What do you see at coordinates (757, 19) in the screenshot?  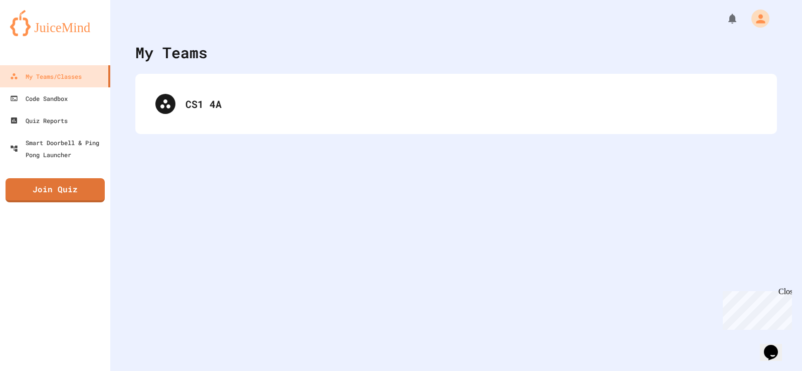 I see `div: My Account` at bounding box center [757, 19].